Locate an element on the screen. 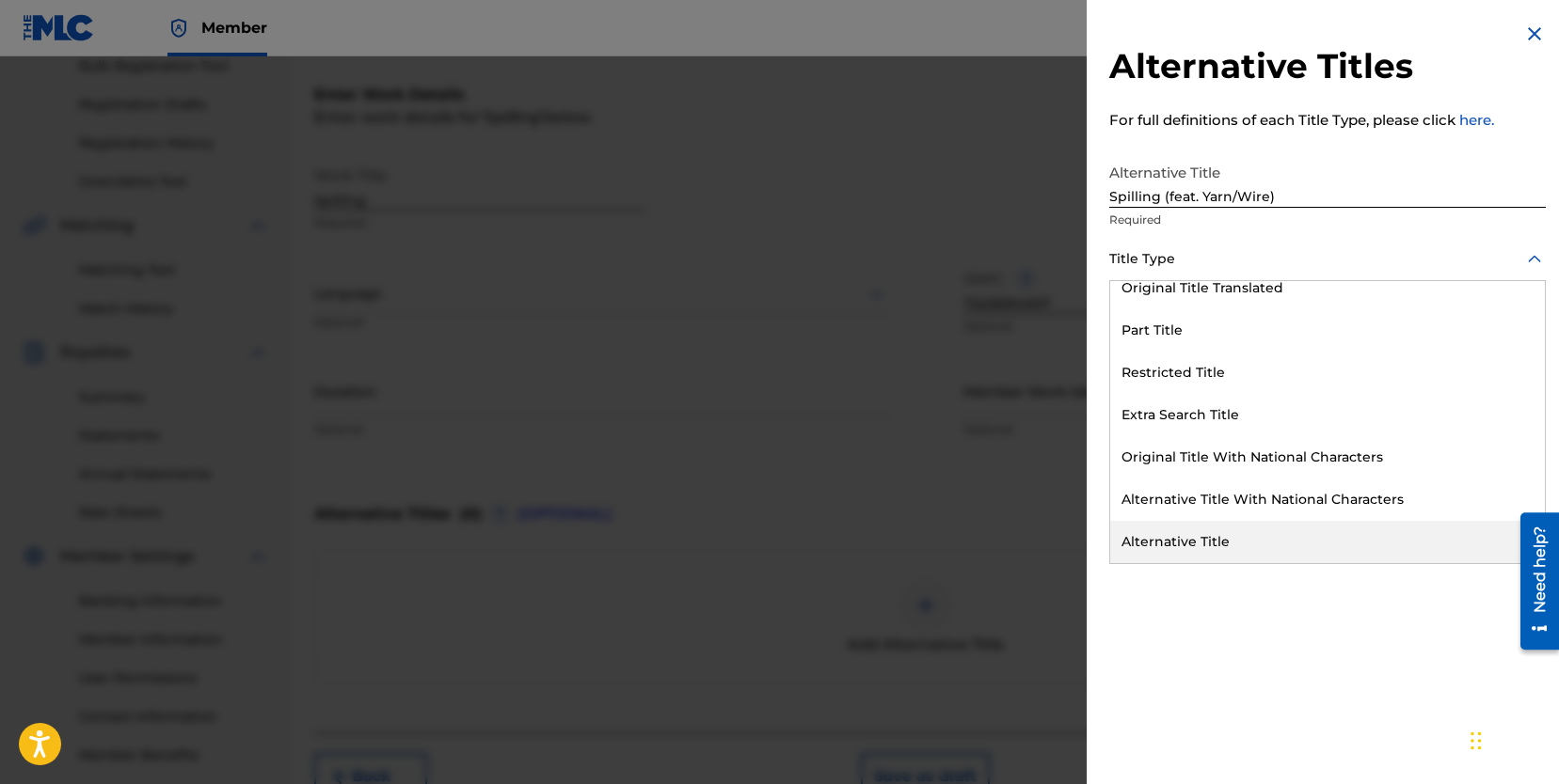 Image resolution: width=1559 pixels, height=784 pixels. div: Open Resource Center is located at coordinates (33, 75).